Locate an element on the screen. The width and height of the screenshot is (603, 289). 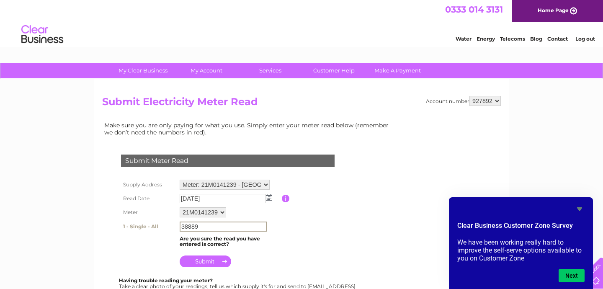
input: Submit is located at coordinates (205, 261).